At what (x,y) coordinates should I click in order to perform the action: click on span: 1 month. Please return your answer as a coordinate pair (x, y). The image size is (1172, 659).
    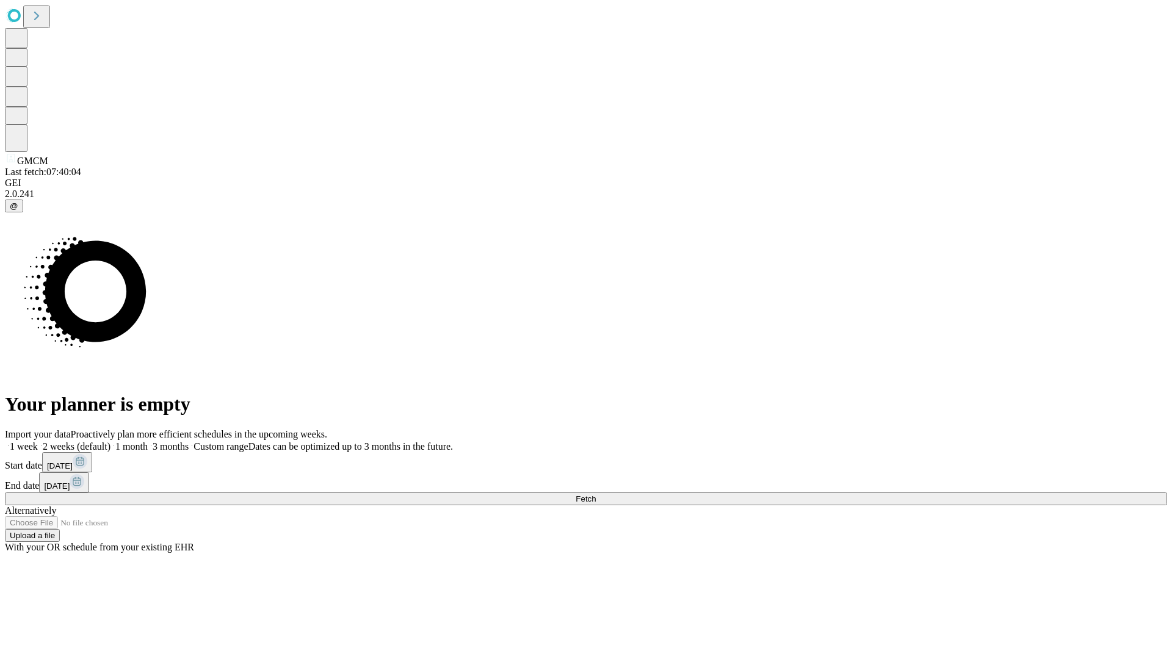
    Looking at the image, I should click on (131, 446).